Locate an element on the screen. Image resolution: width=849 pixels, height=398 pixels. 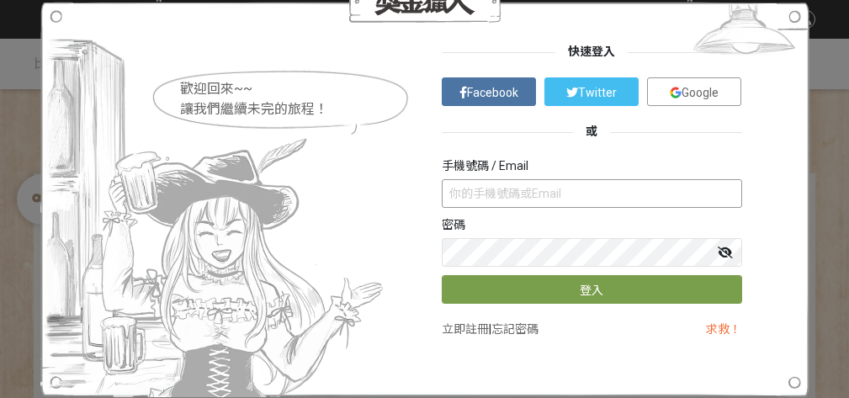
a: 立即註冊 is located at coordinates (465, 329).